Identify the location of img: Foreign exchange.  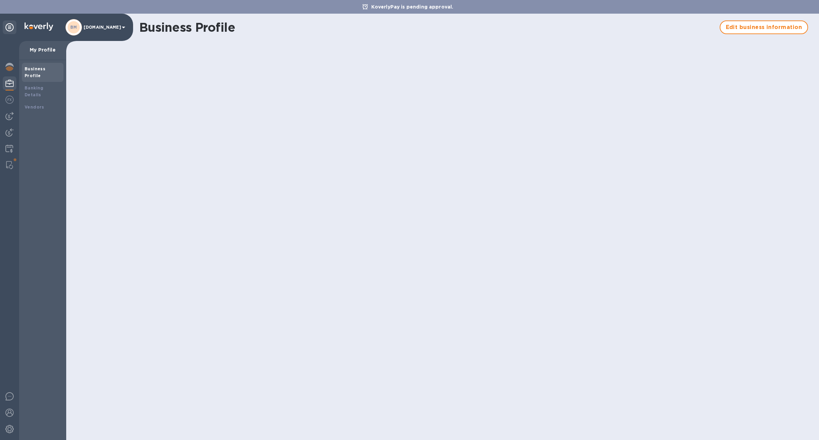
(10, 100).